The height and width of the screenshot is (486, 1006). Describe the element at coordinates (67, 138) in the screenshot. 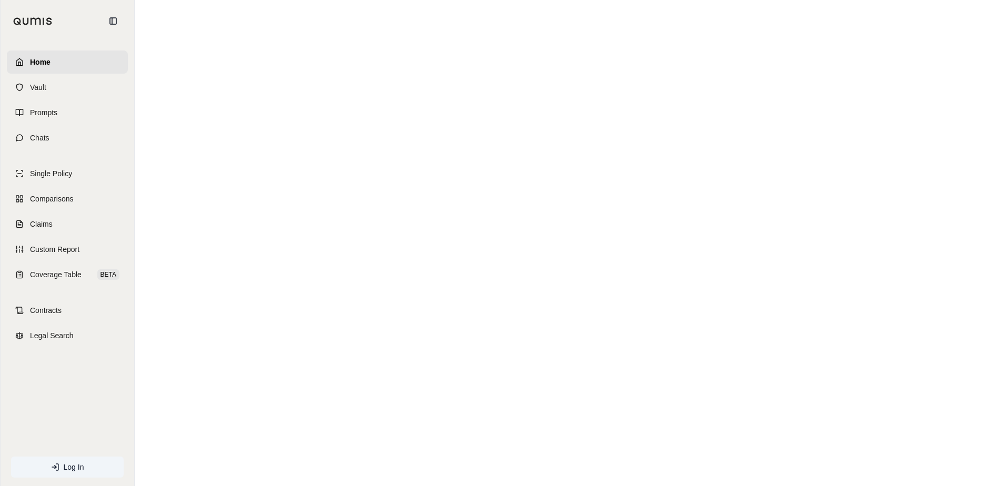

I see `a: Chats` at that location.